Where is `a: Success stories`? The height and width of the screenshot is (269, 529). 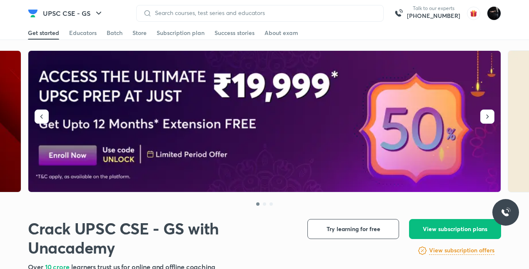
a: Success stories is located at coordinates (235, 33).